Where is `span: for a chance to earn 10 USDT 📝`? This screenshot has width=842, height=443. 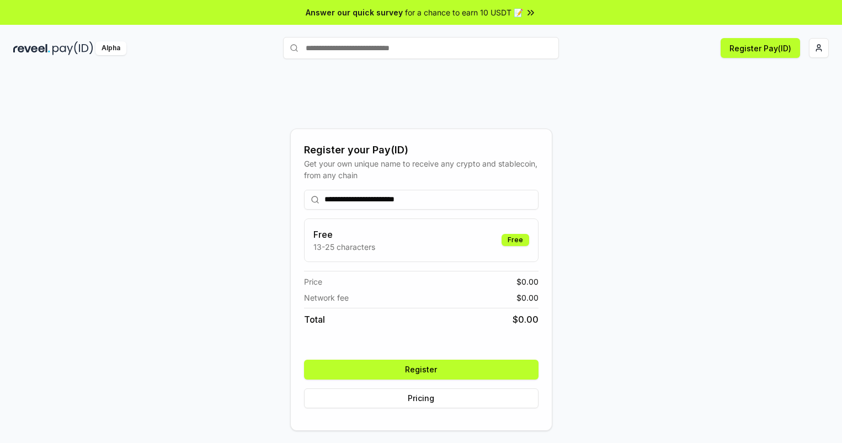 span: for a chance to earn 10 USDT 📝 is located at coordinates (464, 12).